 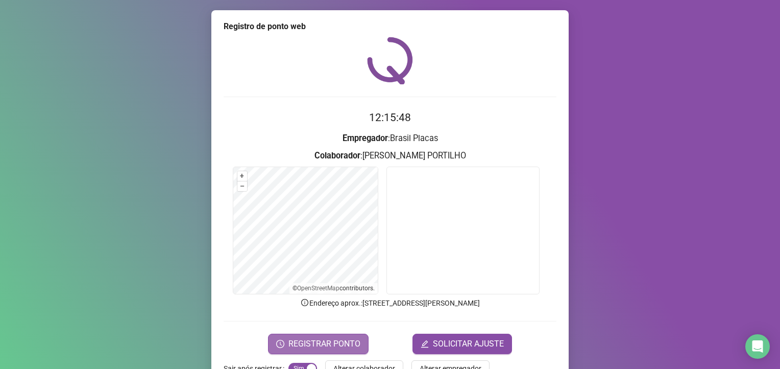 I want to click on a: OpenStreetMap, so click(x=318, y=288).